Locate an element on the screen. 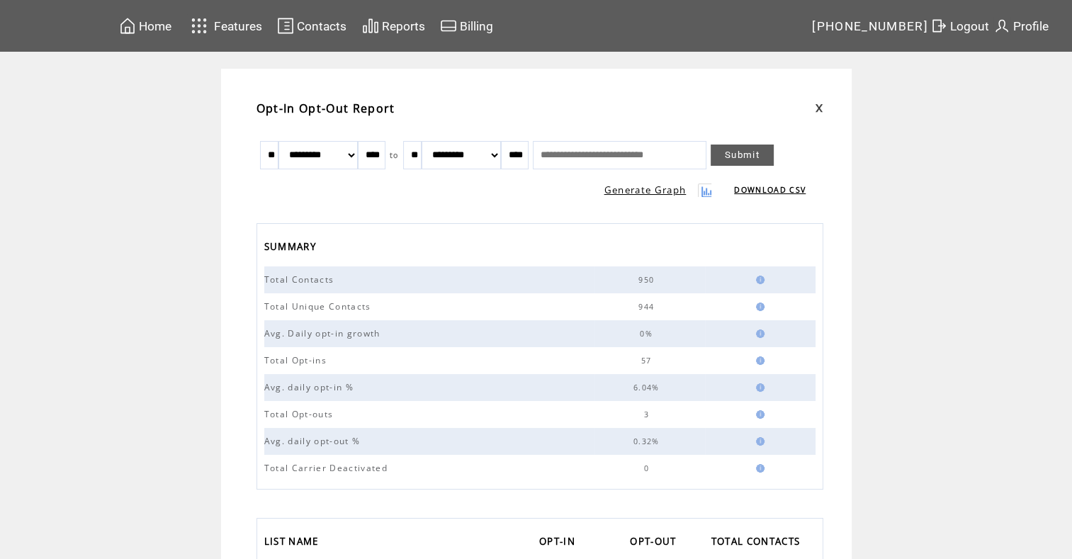 This screenshot has width=1072, height=559. img: chart.svg is located at coordinates (371, 26).